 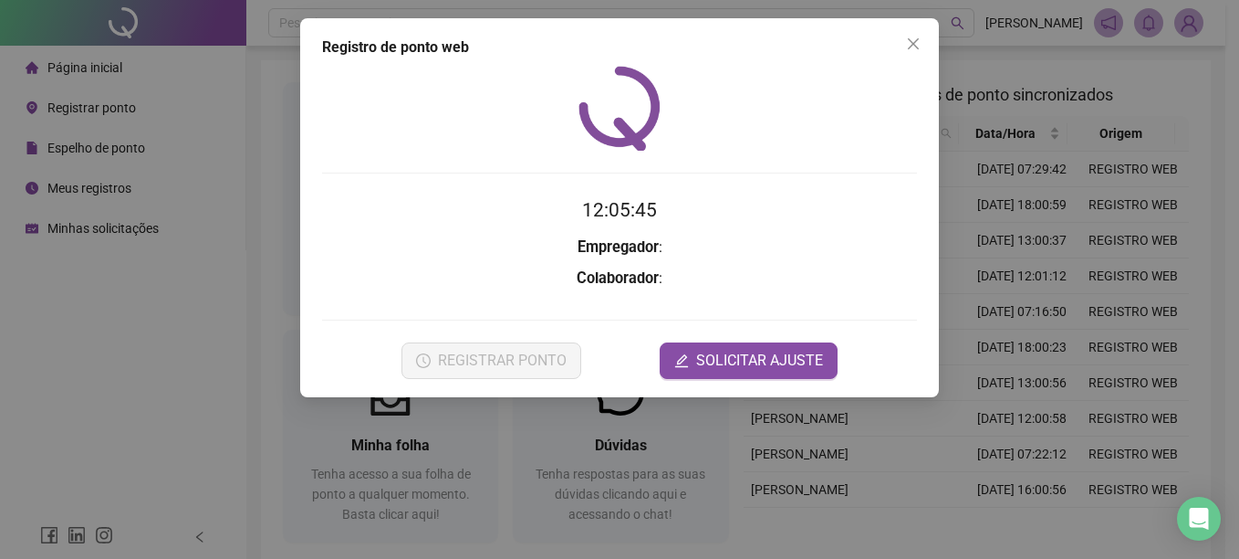 I want to click on button: REGISTRAR PONTO, so click(x=491, y=361).